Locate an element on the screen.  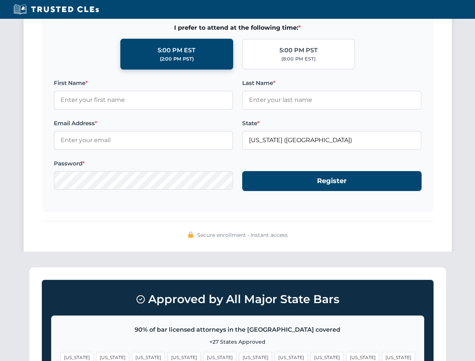
img: Trusted CLEs is located at coordinates (56, 9).